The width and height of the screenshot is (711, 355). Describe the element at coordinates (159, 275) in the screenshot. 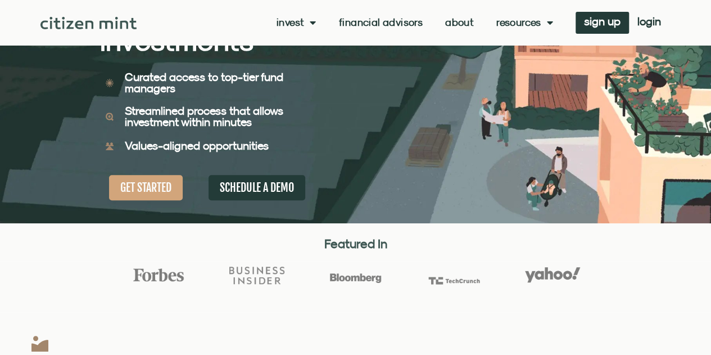

I see `img: Forbes Logo` at that location.